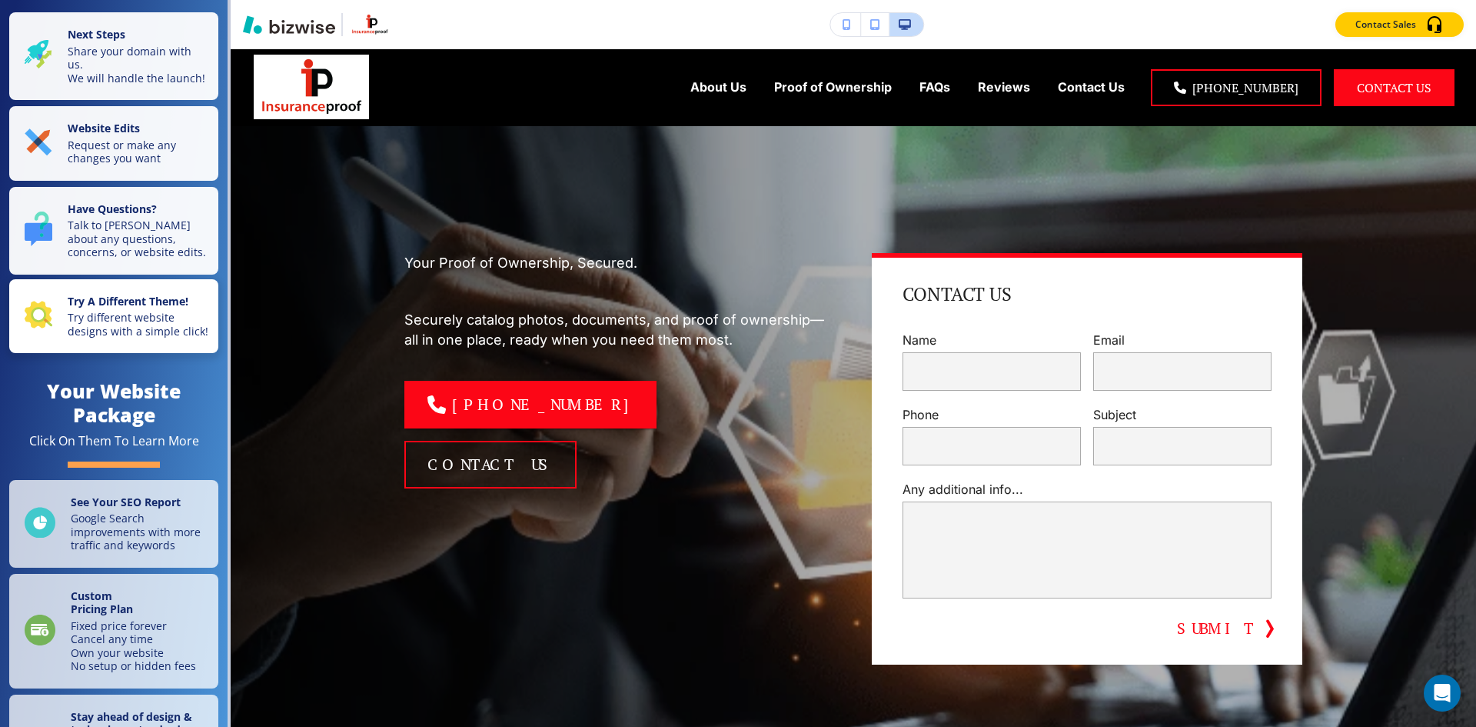 The image size is (1476, 727). Describe the element at coordinates (1400, 25) in the screenshot. I see `button: Contact Sales` at that location.